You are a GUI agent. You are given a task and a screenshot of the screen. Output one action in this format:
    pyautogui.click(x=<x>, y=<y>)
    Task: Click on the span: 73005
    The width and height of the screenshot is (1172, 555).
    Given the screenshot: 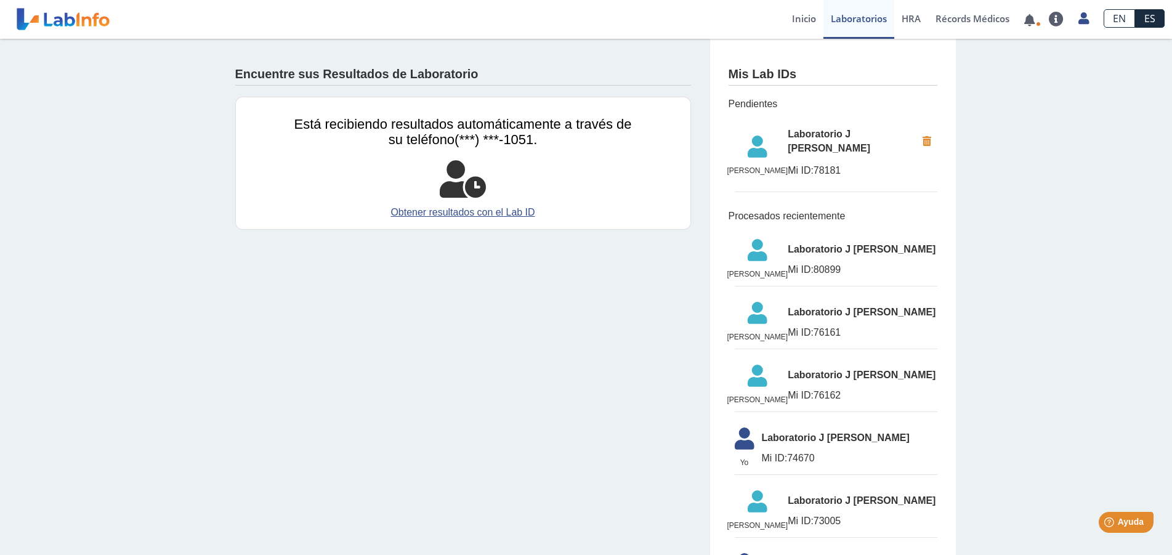 What is the action you would take?
    pyautogui.click(x=862, y=521)
    